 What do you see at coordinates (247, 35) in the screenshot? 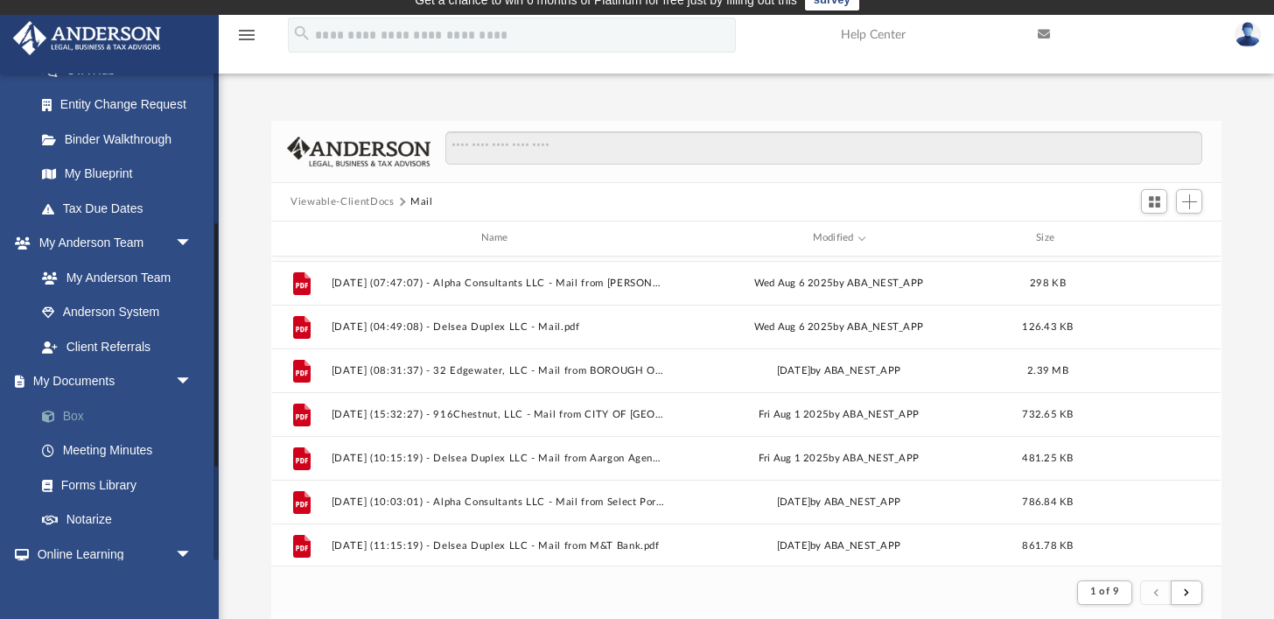
I see `i: menu` at bounding box center [247, 35].